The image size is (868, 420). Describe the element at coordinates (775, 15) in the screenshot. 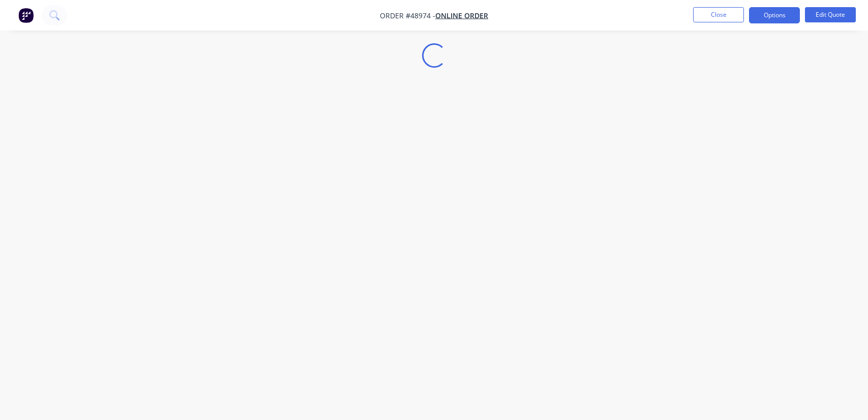

I see `button: Options` at that location.